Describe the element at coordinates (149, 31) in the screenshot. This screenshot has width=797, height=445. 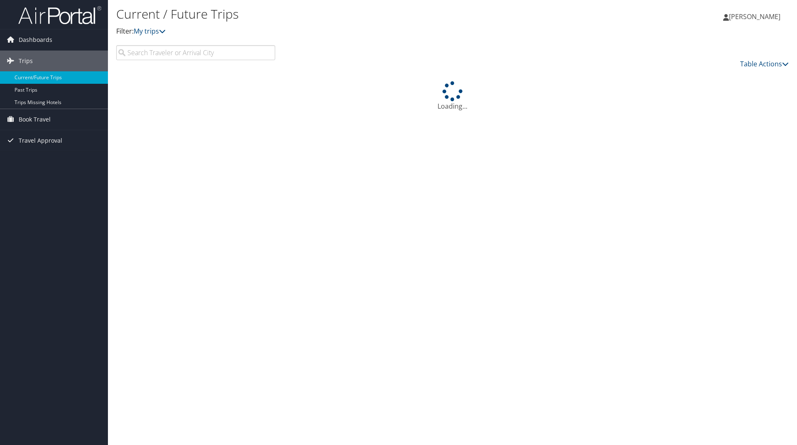
I see `a: My trips` at that location.